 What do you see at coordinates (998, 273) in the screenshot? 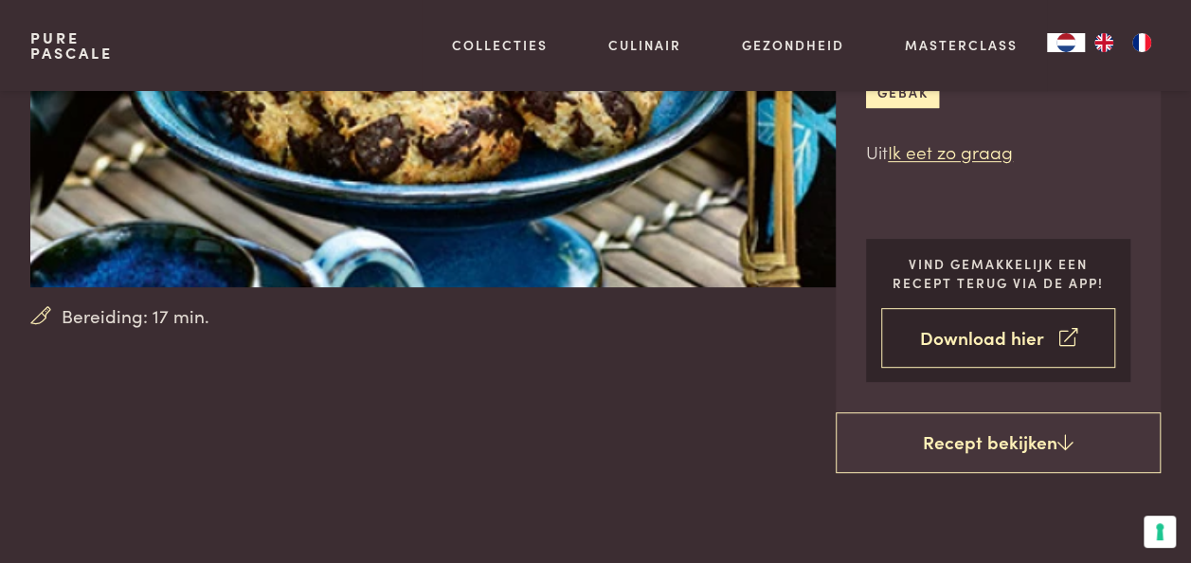
I see `p: Vind gemakkelijk een recept terug via de app!` at bounding box center [998, 273].